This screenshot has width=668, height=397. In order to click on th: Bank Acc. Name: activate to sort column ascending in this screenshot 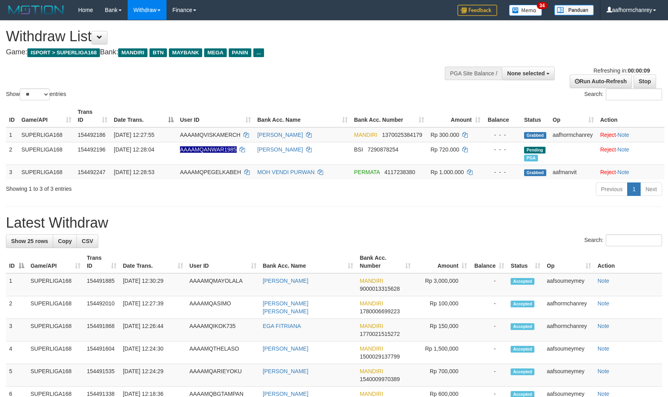, I will do `click(308, 262)`.